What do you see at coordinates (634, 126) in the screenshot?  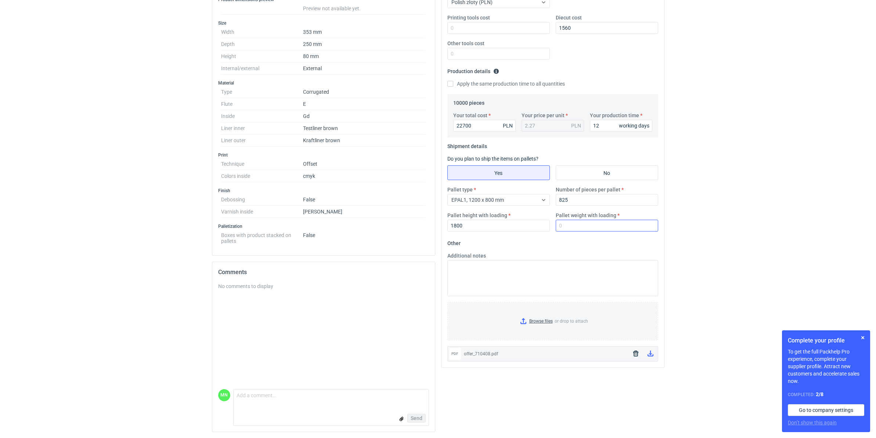 I see `div: working days` at bounding box center [634, 126].